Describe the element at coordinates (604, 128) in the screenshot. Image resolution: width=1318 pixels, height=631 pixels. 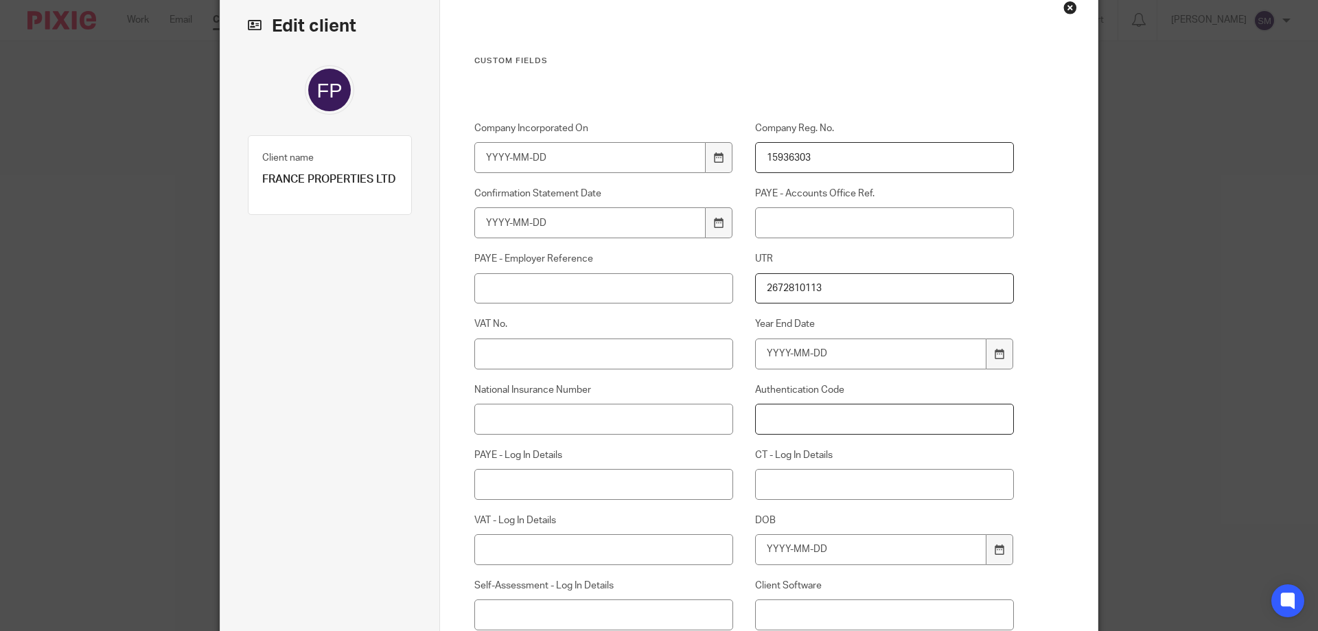
I see `label: Company Incorporated On` at that location.